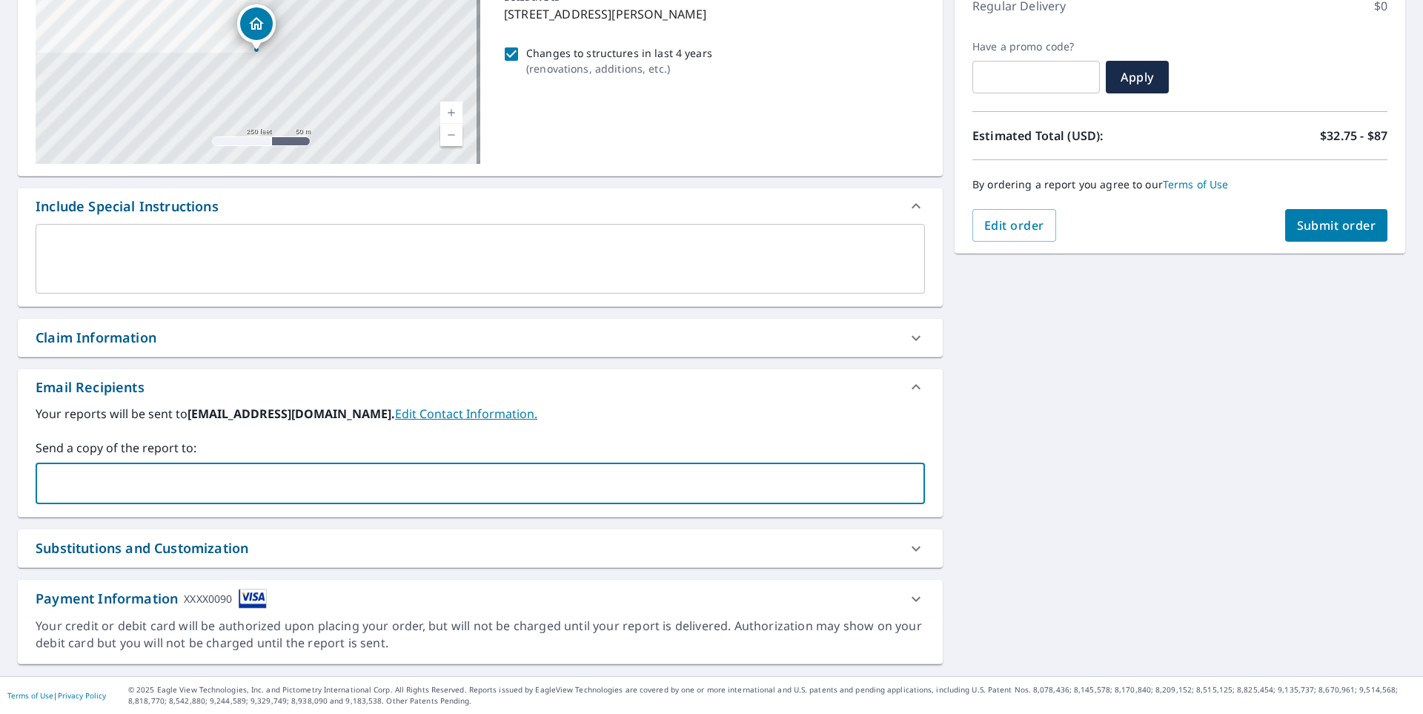  Describe the element at coordinates (480, 635) in the screenshot. I see `div: Your credit or debit card will be authorized upon placing your order, but will not be charged unt...` at that location.